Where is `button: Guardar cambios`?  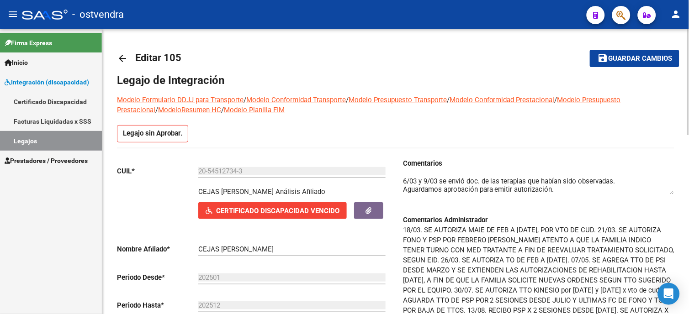 button: Guardar cambios is located at coordinates (635, 58).